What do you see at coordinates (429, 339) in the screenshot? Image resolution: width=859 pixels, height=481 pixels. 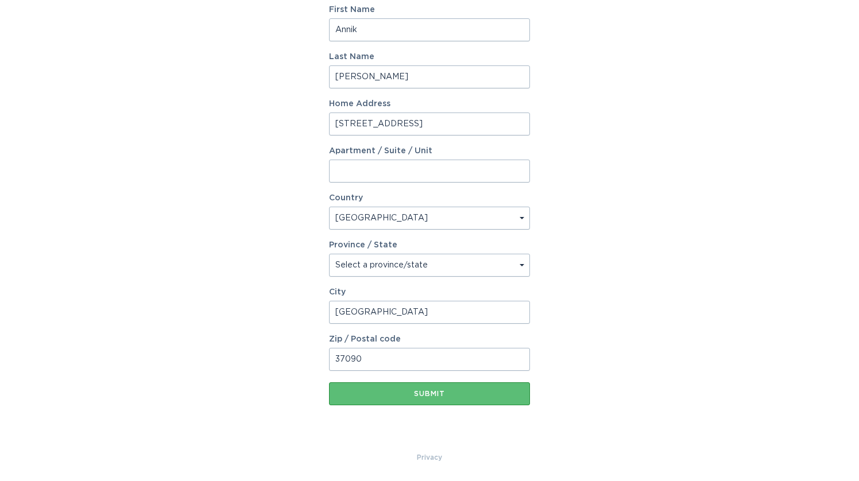 I see `label: Zip / Postal code` at bounding box center [429, 339].